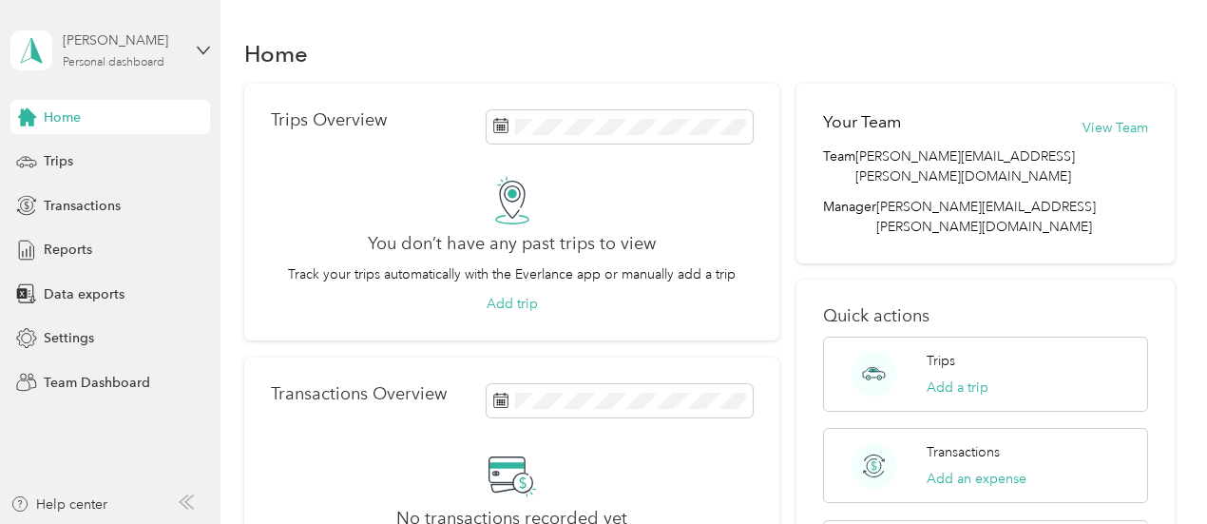 The image size is (1207, 524). Describe the element at coordinates (957, 387) in the screenshot. I see `button: Add a trip` at that location.